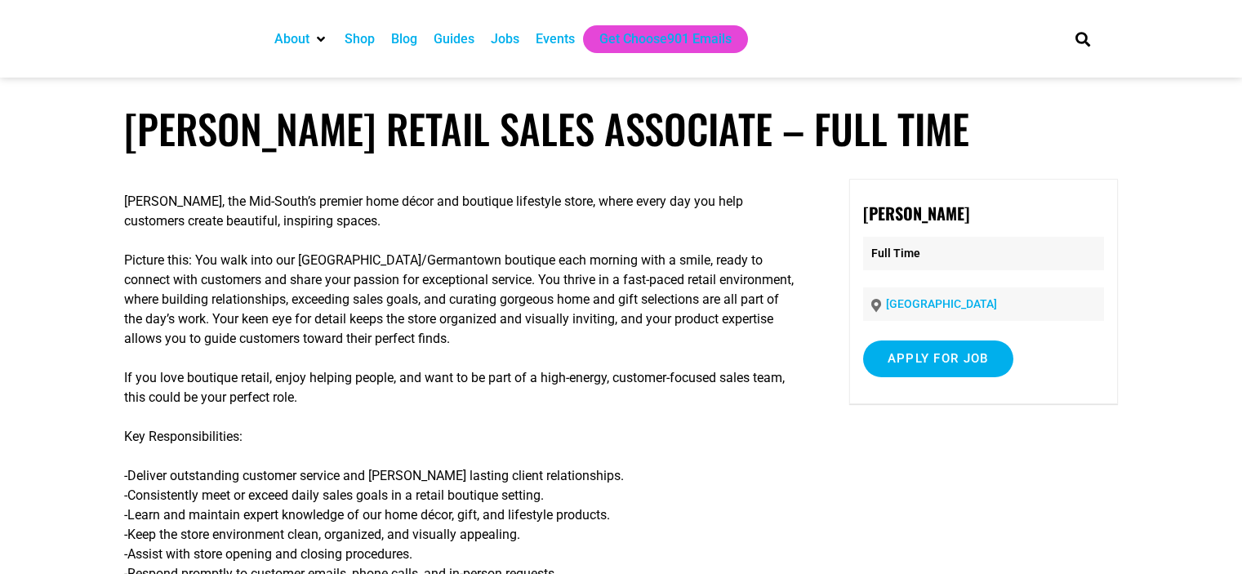 Image resolution: width=1242 pixels, height=574 pixels. What do you see at coordinates (1082, 38) in the screenshot?
I see `div: Search` at bounding box center [1082, 38].